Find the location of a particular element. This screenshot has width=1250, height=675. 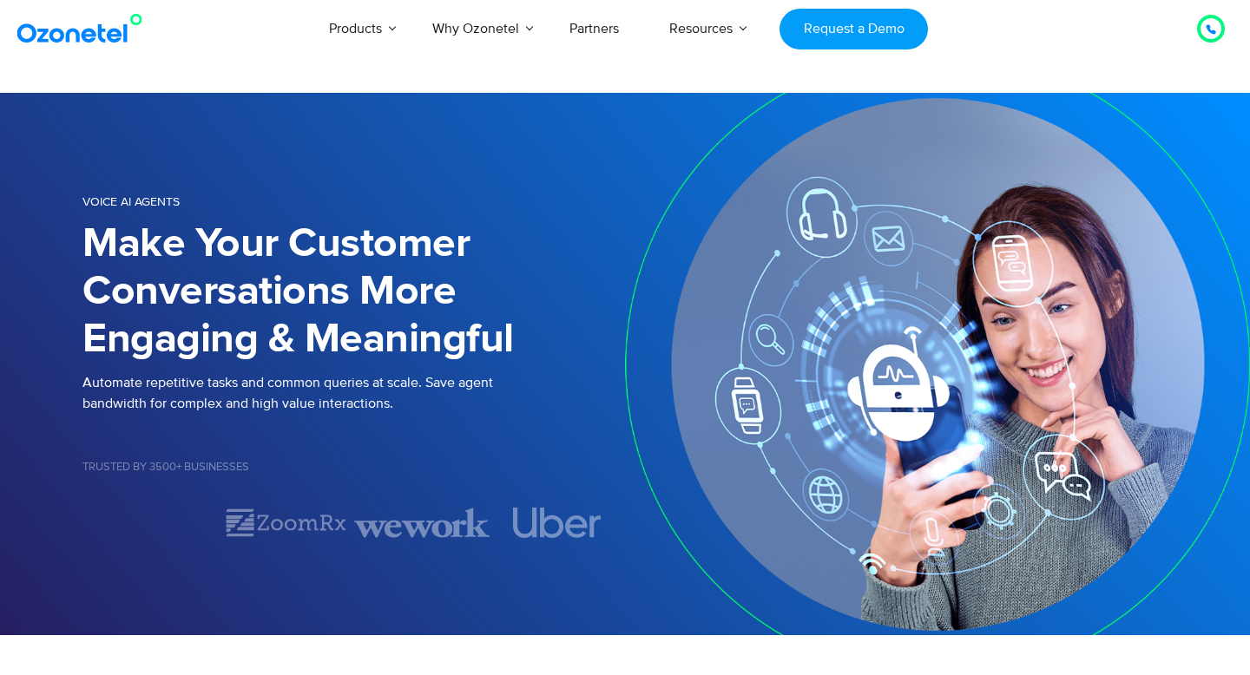

h5: Trusted by 3500+ Businesses is located at coordinates (353, 467).